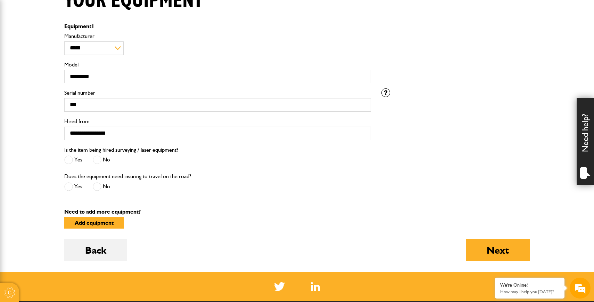 Image resolution: width=594 pixels, height=302 pixels. What do you see at coordinates (218, 26) in the screenshot?
I see `p: Equipment` at bounding box center [218, 26].